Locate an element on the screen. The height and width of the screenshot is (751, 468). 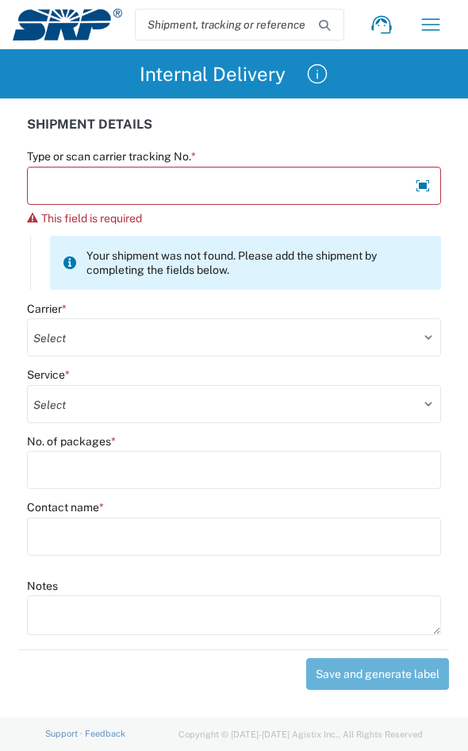
label: Contact name is located at coordinates (65, 507).